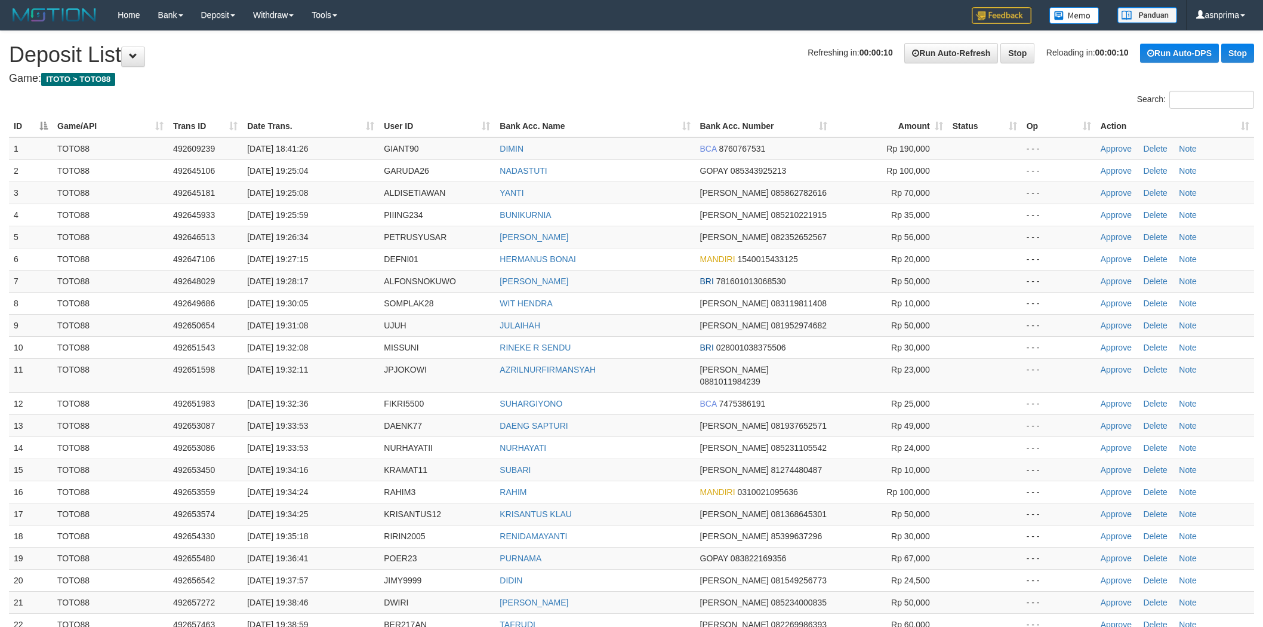  What do you see at coordinates (194, 215) in the screenshot?
I see `span: 492645933` at bounding box center [194, 215].